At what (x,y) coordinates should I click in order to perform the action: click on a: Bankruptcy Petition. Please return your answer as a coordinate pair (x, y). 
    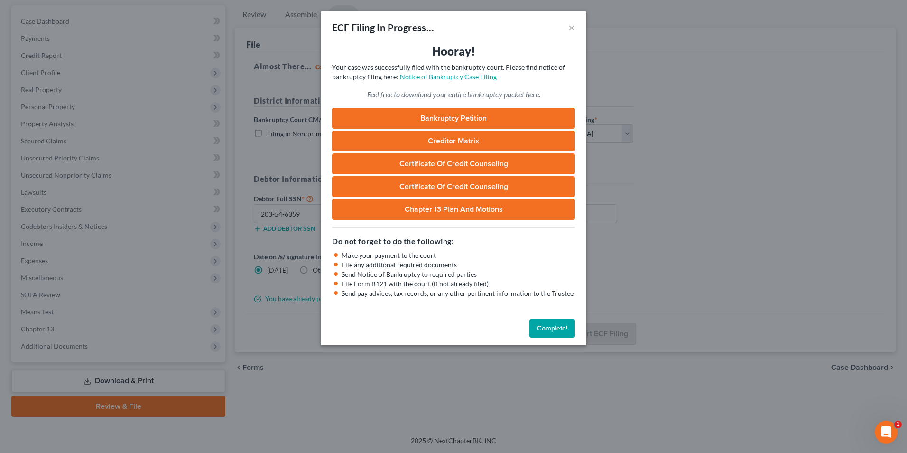
    Looking at the image, I should click on (454, 118).